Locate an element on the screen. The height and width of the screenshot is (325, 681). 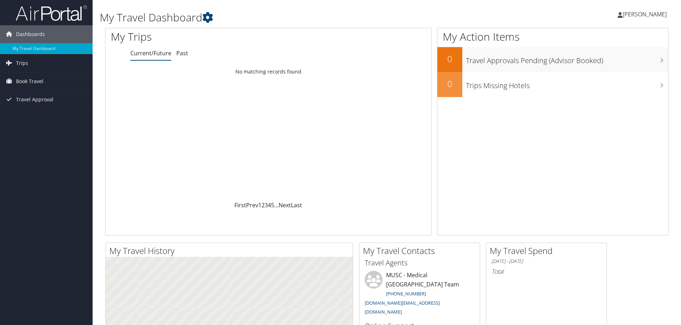
td: No matching records found is located at coordinates (268, 72).